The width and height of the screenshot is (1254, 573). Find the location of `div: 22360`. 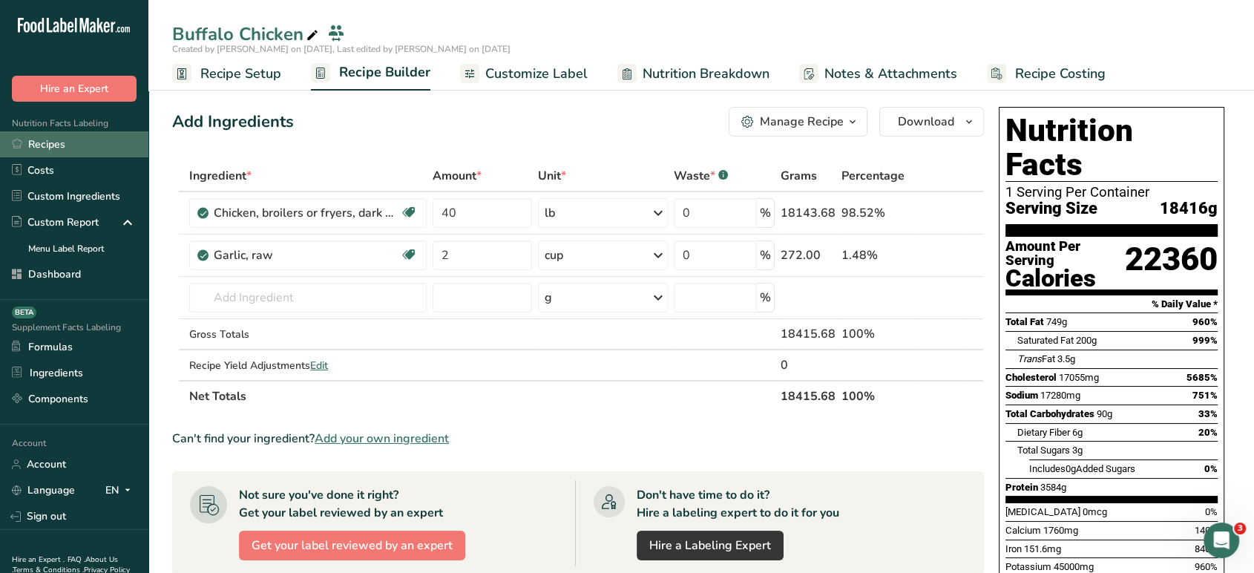

div: 22360 is located at coordinates (1171, 264).